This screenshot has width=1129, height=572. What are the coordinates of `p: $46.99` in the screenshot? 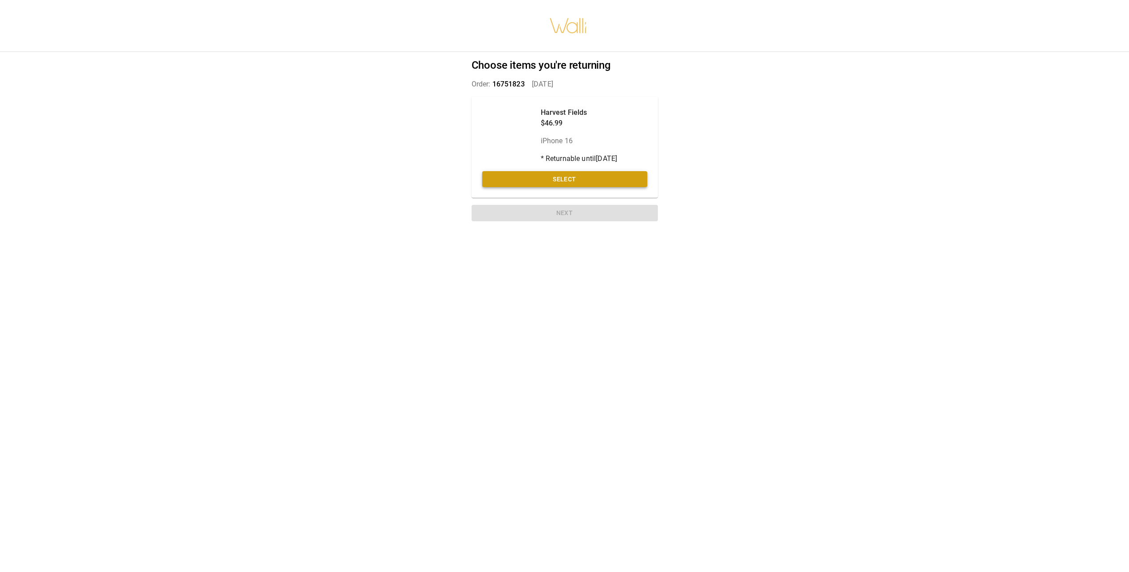 It's located at (579, 123).